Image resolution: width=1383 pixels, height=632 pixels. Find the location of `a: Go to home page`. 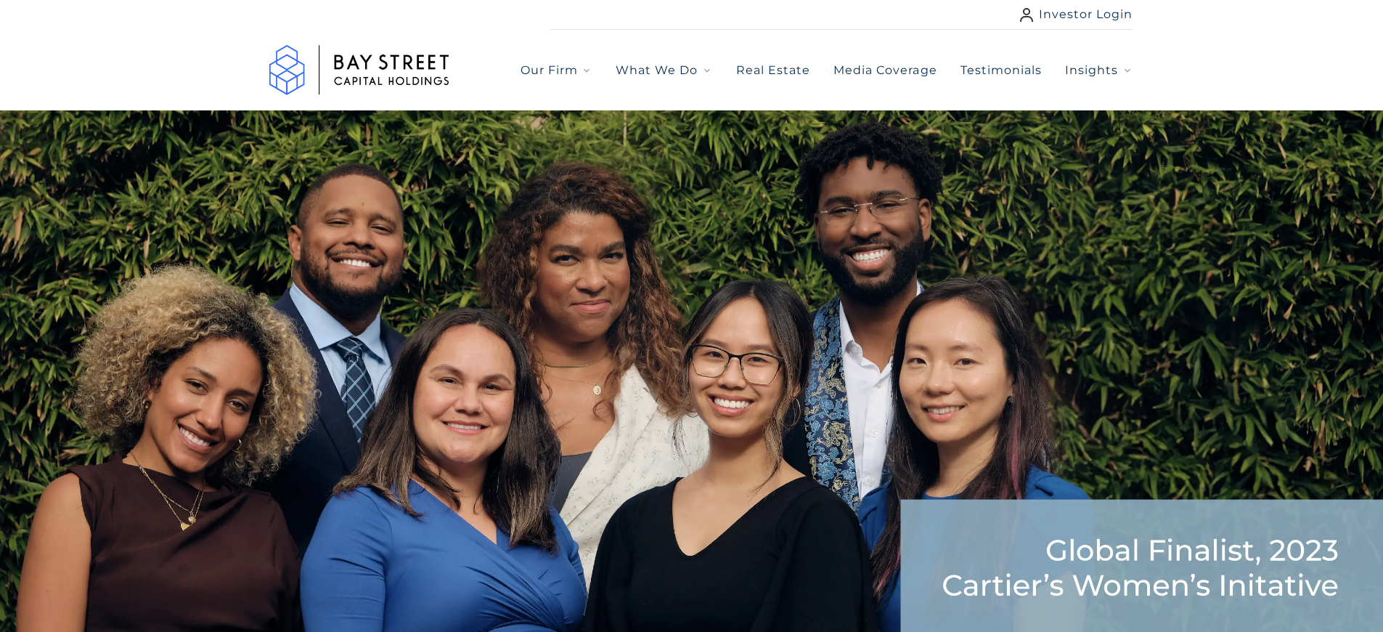

a: Go to home page is located at coordinates (359, 70).